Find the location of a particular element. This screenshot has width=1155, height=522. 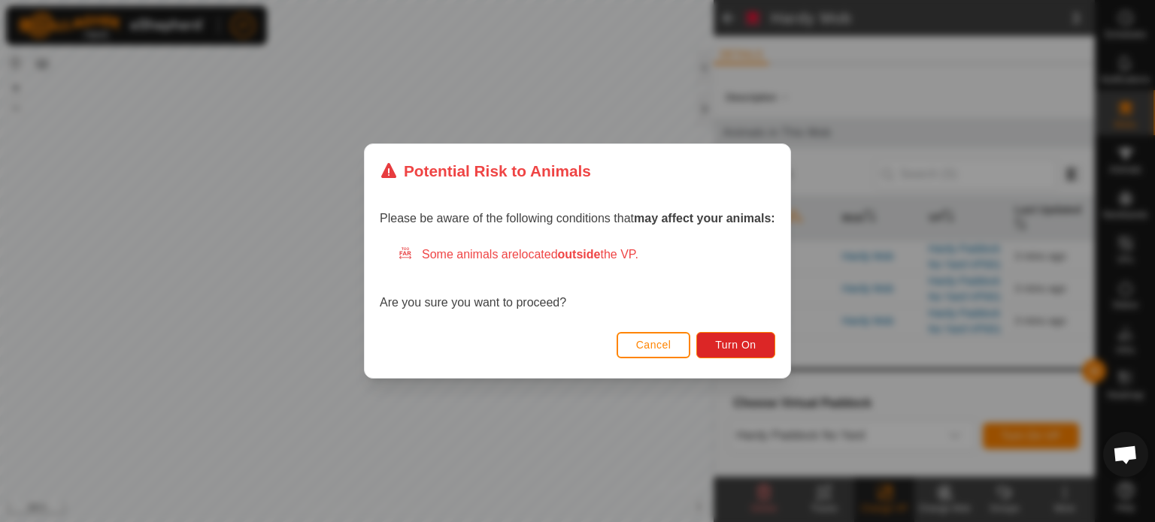

span: Please be aware of the following conditions that is located at coordinates (577, 218).